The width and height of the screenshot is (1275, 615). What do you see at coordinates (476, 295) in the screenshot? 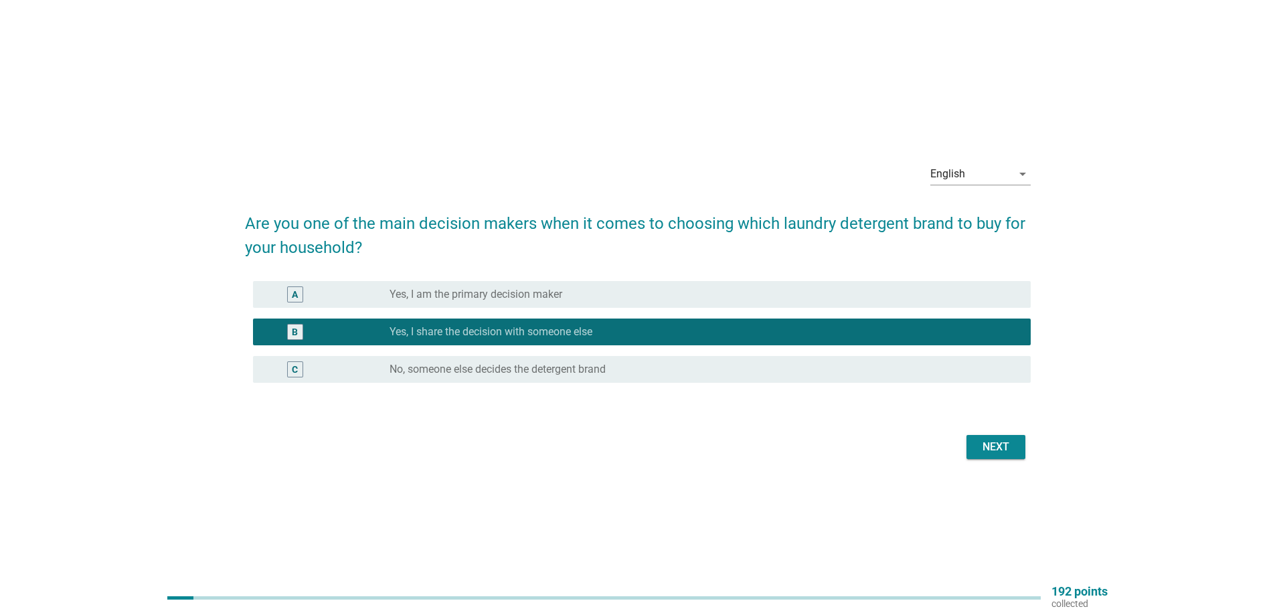
I see `label: Yes, I am the primary decision maker` at bounding box center [476, 295].